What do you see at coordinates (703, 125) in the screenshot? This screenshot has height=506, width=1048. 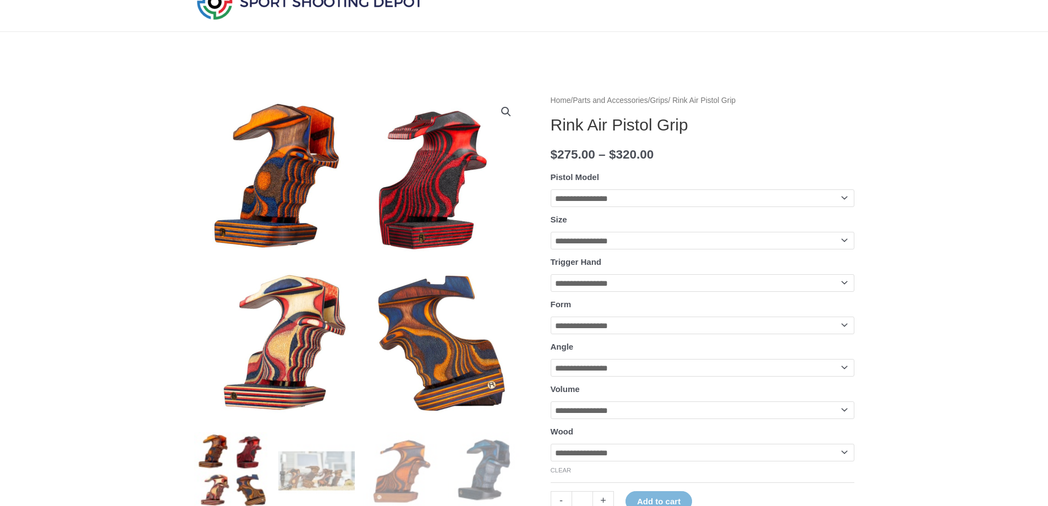 I see `h1: Rink Air Pistol Grip` at bounding box center [703, 125].